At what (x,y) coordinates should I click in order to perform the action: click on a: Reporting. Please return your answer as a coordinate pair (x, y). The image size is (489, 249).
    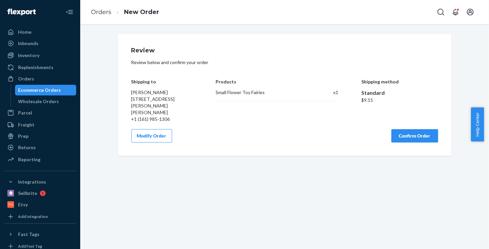
    Looking at the image, I should click on (40, 160).